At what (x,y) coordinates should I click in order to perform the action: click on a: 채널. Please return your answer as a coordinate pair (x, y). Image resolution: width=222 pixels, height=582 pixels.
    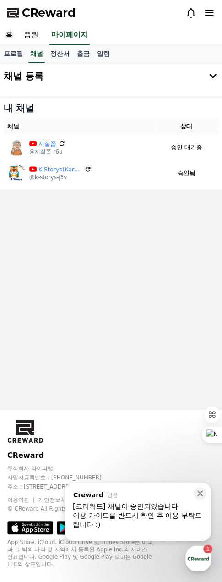
    Looking at the image, I should click on (37, 54).